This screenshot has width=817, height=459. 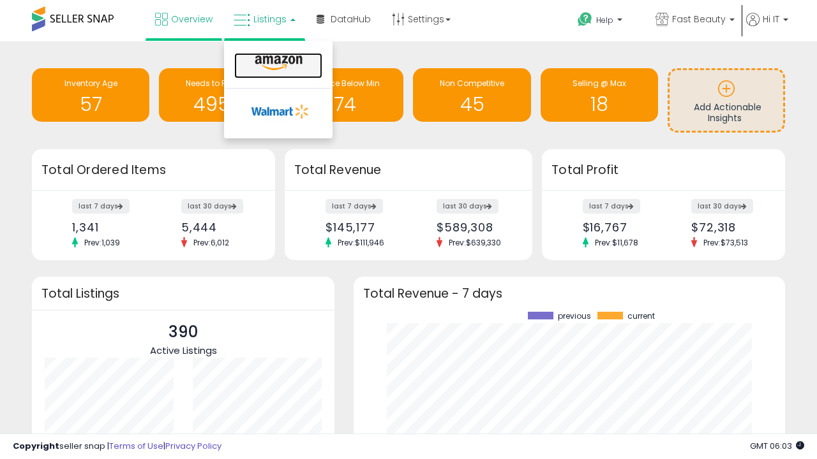 What do you see at coordinates (585, 19) in the screenshot?
I see `i: Get Help` at bounding box center [585, 19].